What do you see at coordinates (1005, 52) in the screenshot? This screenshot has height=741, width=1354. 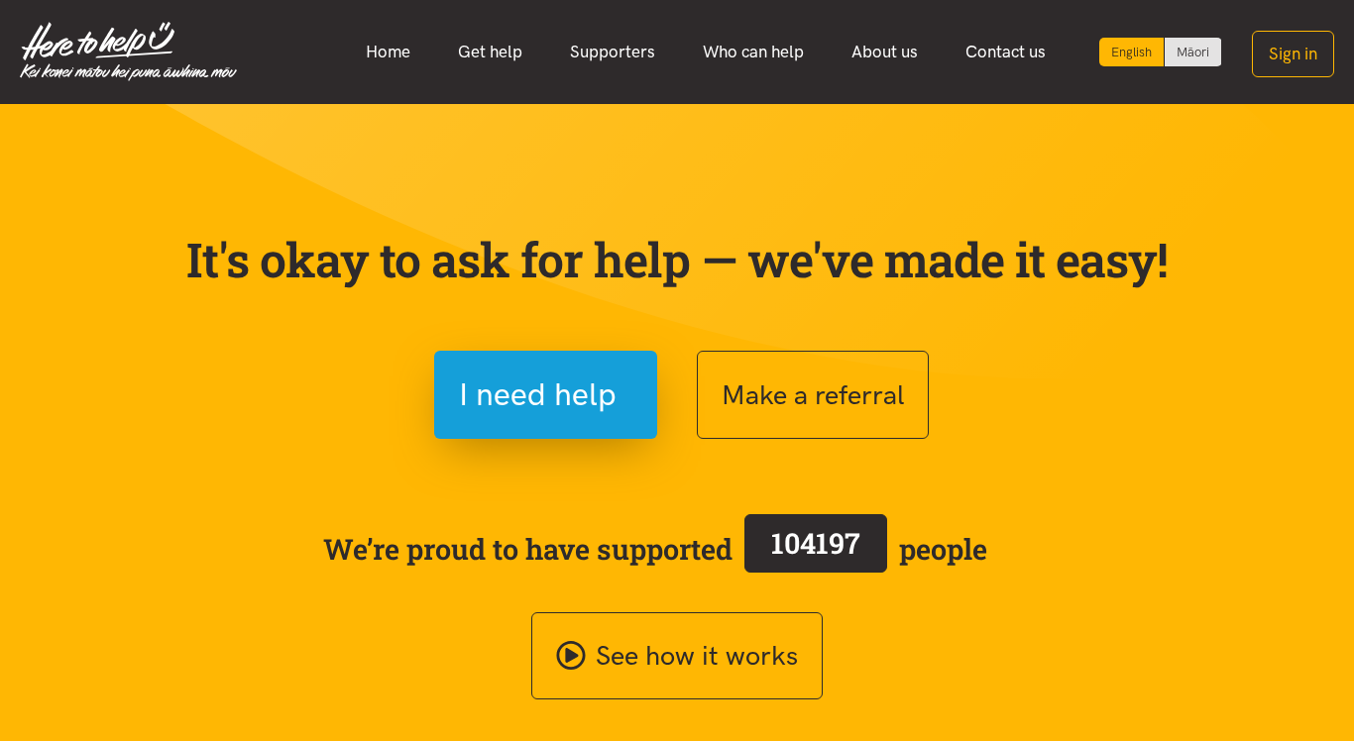 I see `a: Contact us` at bounding box center [1005, 52].